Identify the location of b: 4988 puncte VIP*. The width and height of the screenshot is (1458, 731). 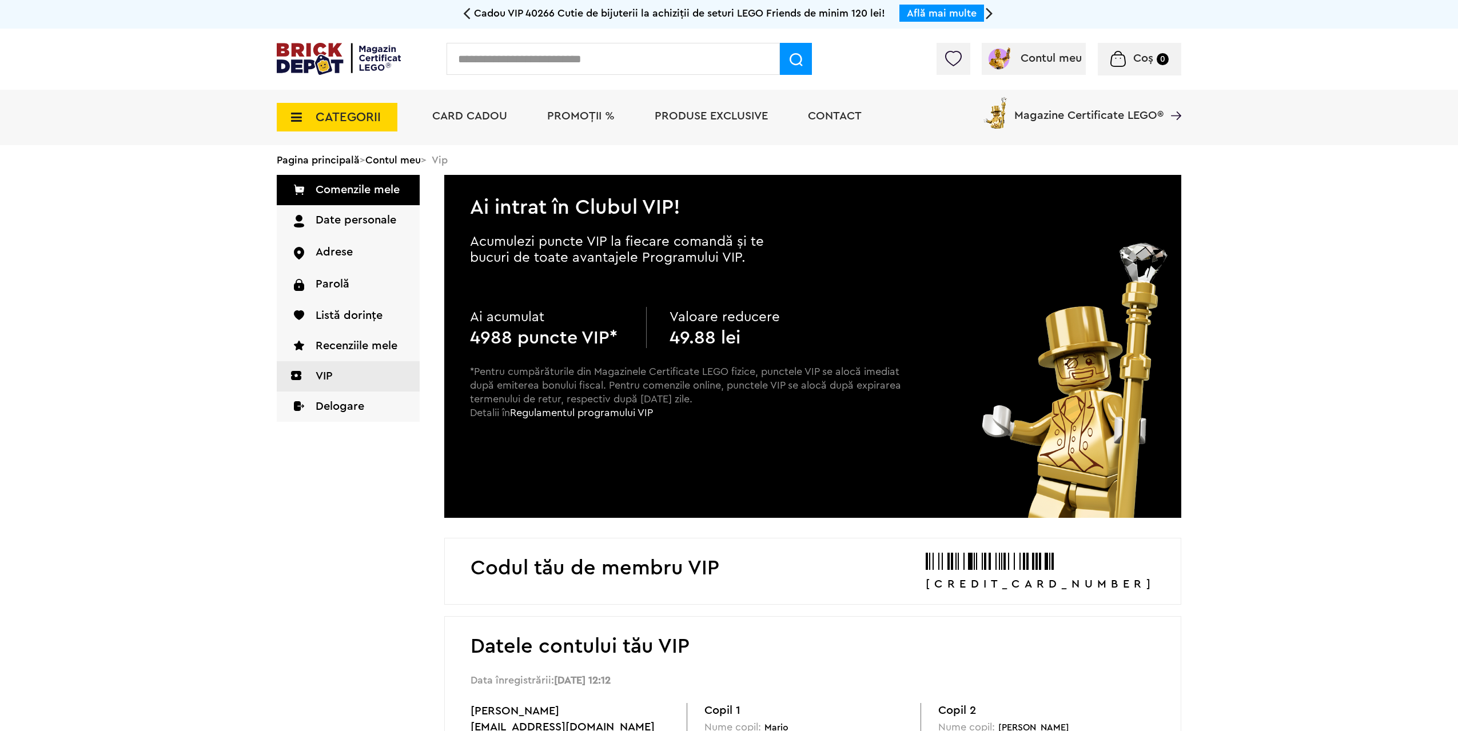
(544, 338).